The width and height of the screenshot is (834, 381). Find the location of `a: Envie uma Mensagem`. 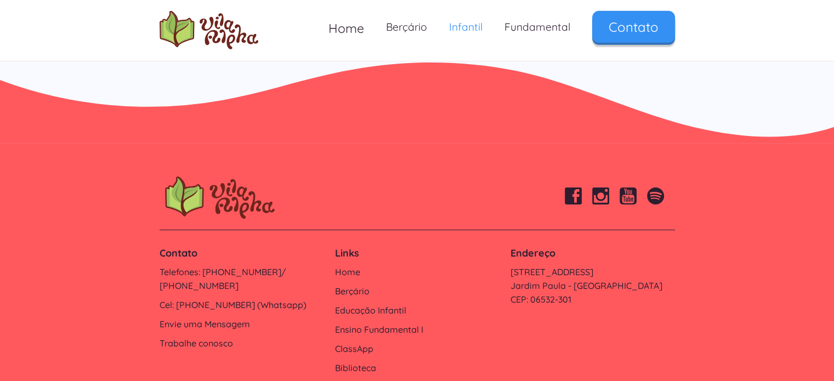

a: Envie uma Mensagem is located at coordinates (242, 324).